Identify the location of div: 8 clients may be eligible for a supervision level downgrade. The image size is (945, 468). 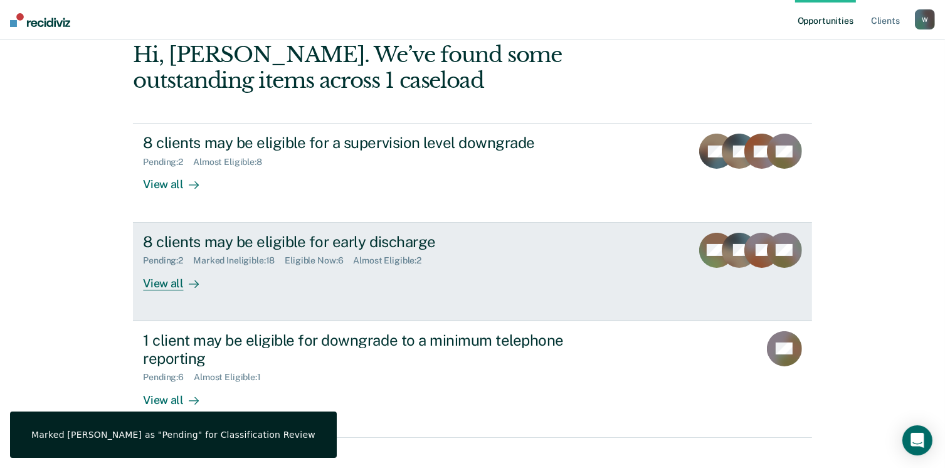
(363, 142).